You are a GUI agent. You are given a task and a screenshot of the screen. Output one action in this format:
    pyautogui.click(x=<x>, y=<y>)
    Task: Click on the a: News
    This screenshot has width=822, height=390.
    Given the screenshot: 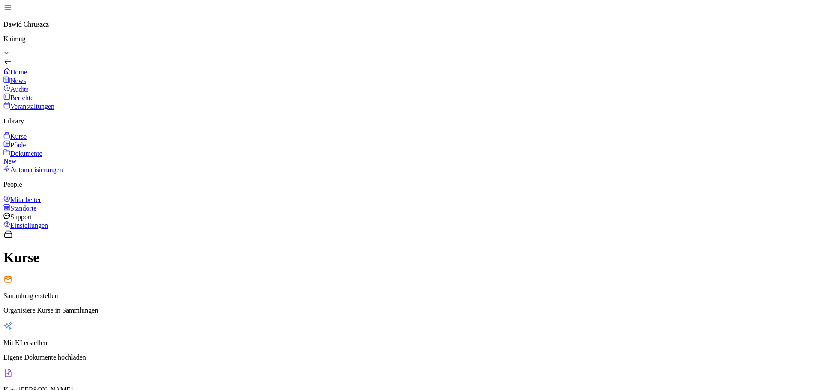 What is the action you would take?
    pyautogui.click(x=411, y=80)
    